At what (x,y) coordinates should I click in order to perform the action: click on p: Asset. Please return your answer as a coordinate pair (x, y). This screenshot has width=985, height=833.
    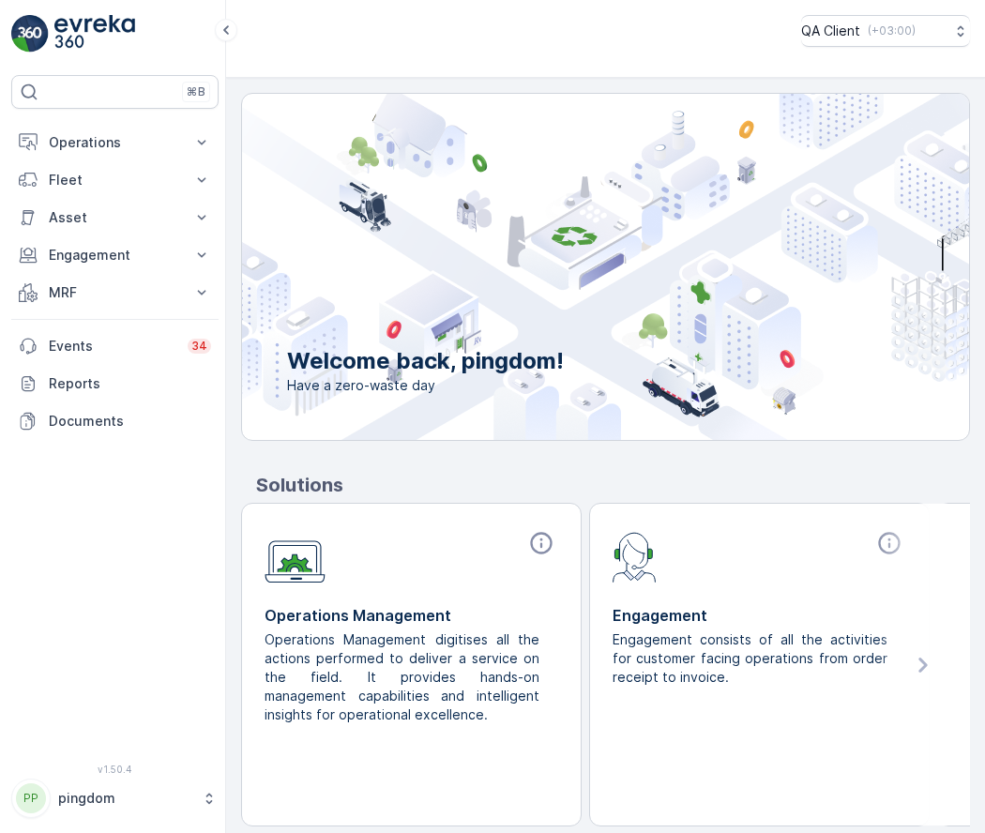
    Looking at the image, I should click on (114, 218).